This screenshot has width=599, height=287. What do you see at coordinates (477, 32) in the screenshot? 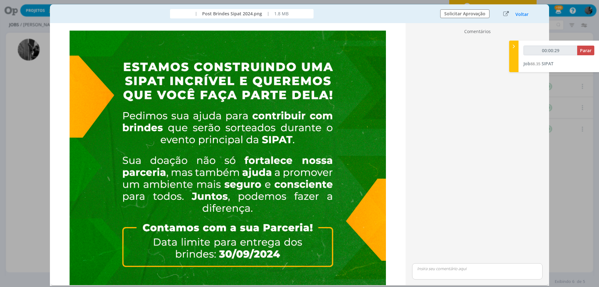
I see `div: Comentários` at bounding box center [477, 32].